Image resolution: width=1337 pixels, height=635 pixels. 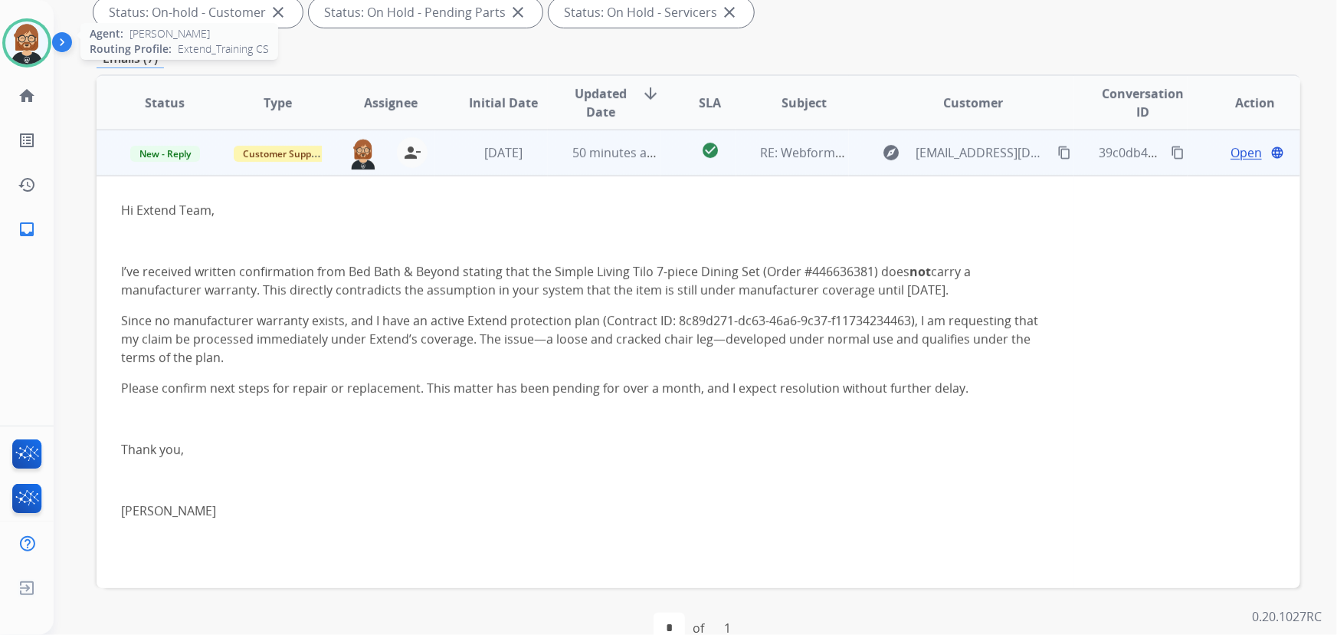 I want to click on p: 0.20.1027RC, so click(x=1287, y=616).